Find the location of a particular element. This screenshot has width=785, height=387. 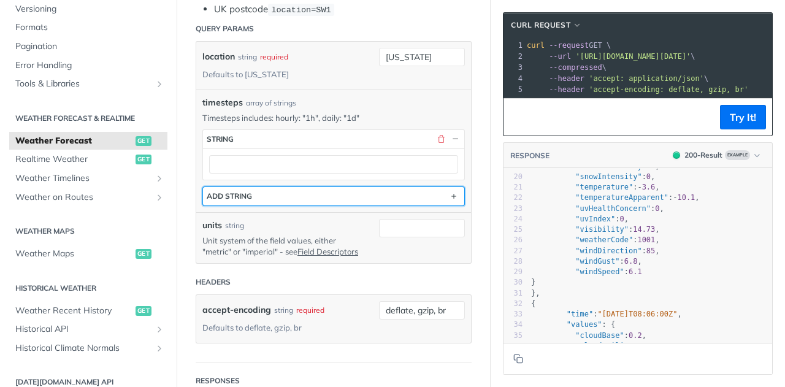

span: 1001 is located at coordinates (646, 240).